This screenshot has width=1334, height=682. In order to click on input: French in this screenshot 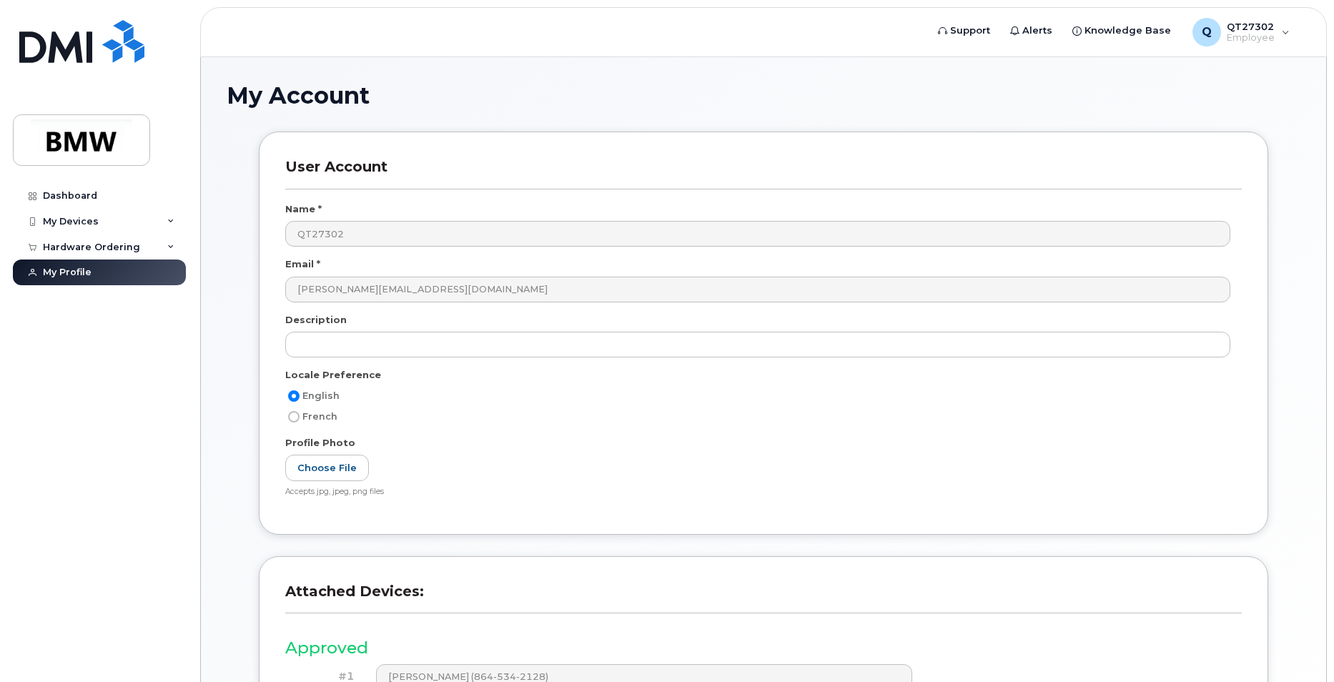, I will do `click(294, 417)`.